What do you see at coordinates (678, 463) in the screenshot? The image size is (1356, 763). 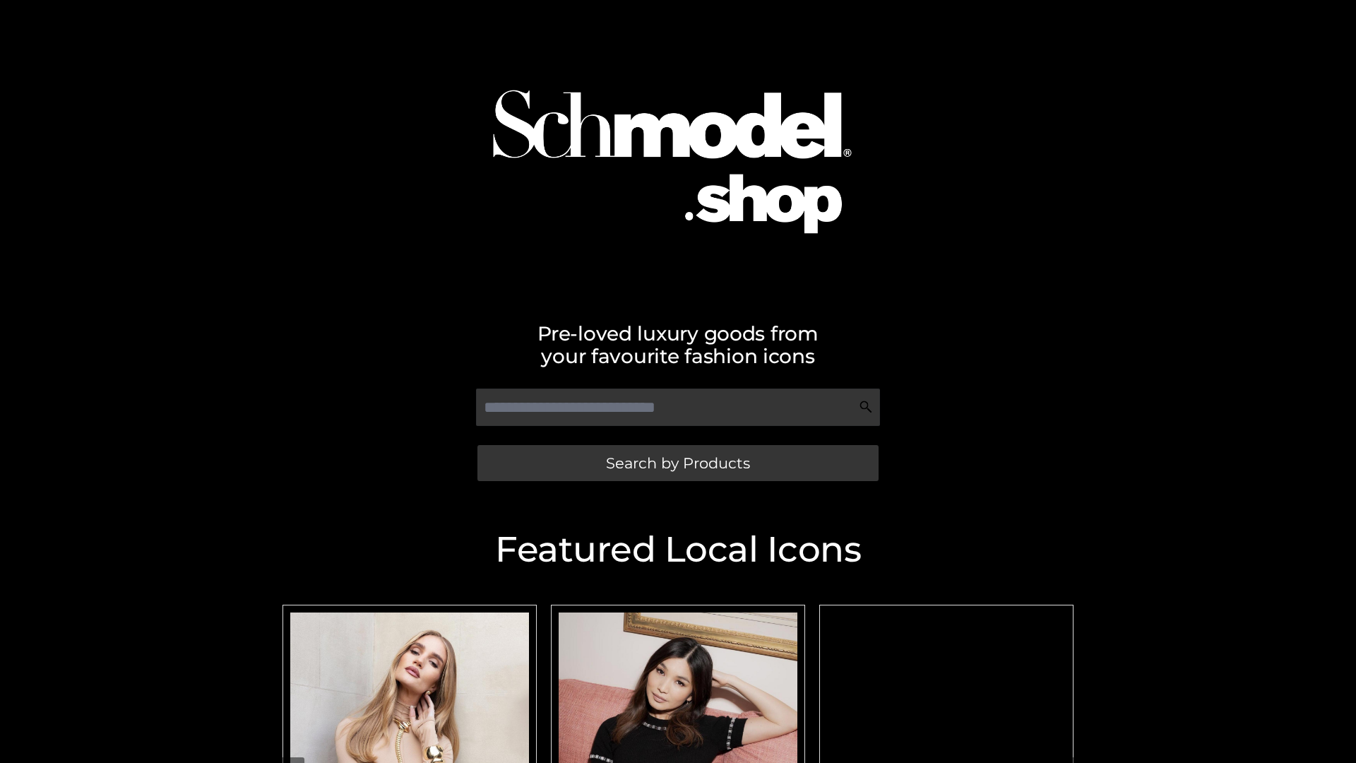 I see `a: Search by Products` at bounding box center [678, 463].